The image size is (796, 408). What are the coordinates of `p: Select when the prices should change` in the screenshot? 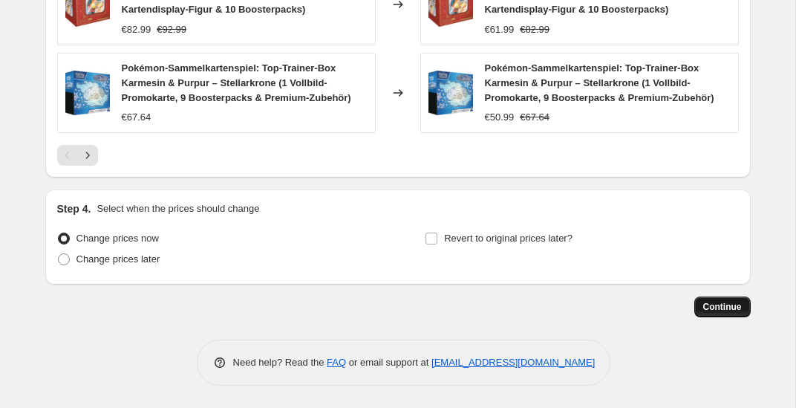 It's located at (178, 209).